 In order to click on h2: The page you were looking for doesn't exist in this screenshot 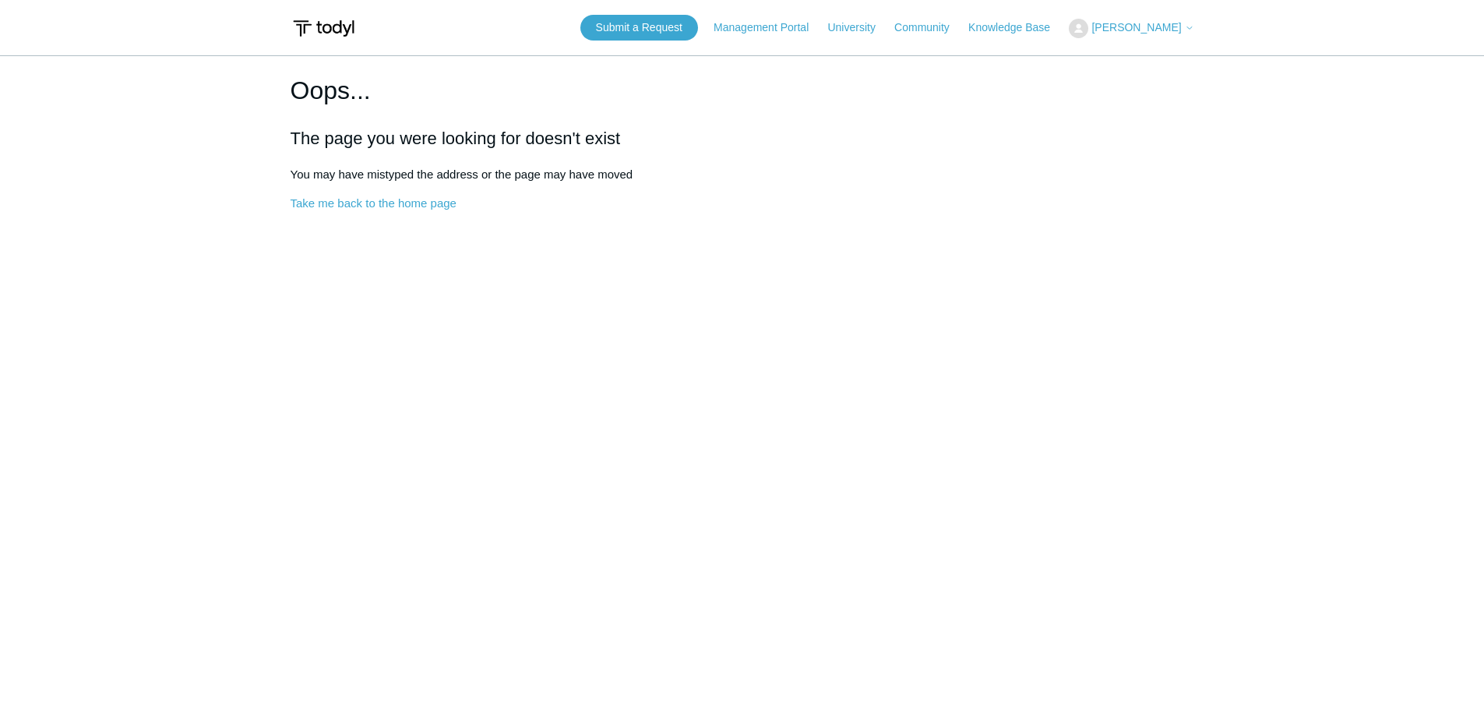, I will do `click(743, 138)`.